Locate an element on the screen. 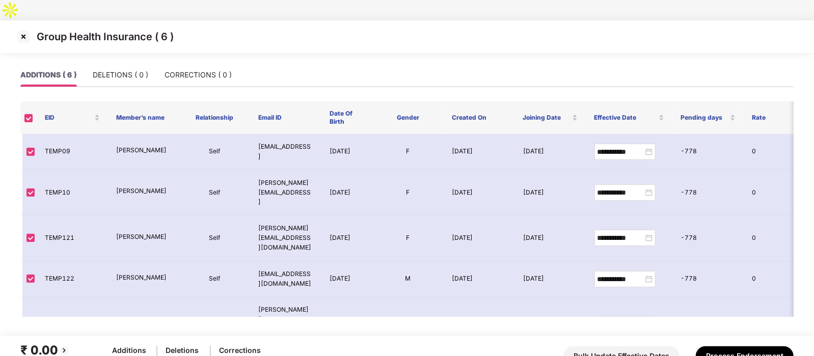 The width and height of the screenshot is (814, 356). th: Created On is located at coordinates (480, 118).